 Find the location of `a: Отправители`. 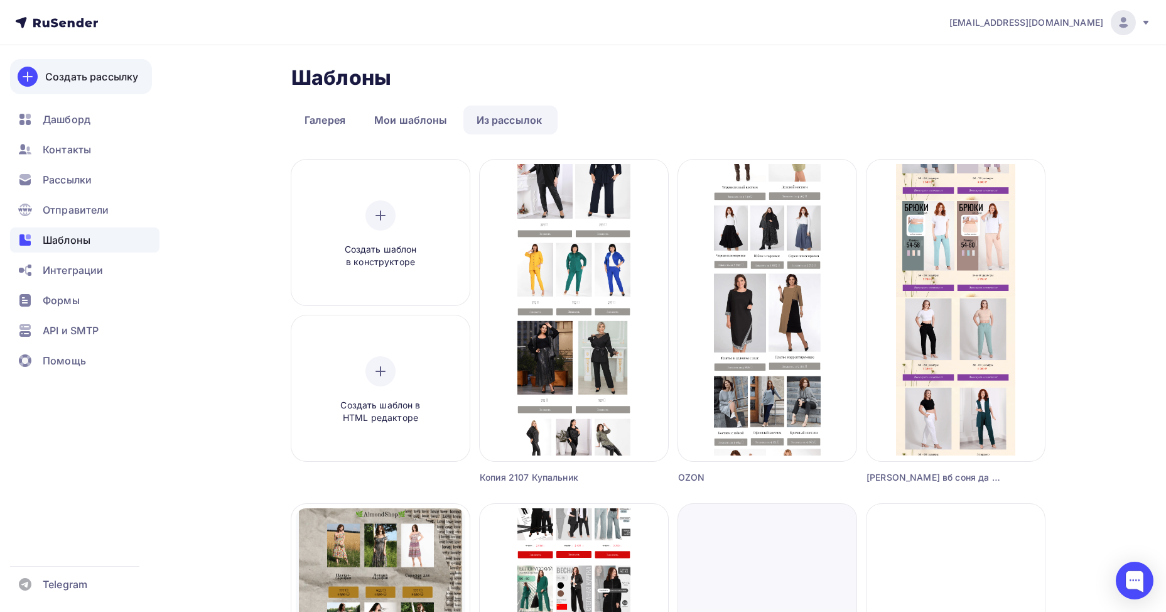

a: Отправители is located at coordinates (85, 210).